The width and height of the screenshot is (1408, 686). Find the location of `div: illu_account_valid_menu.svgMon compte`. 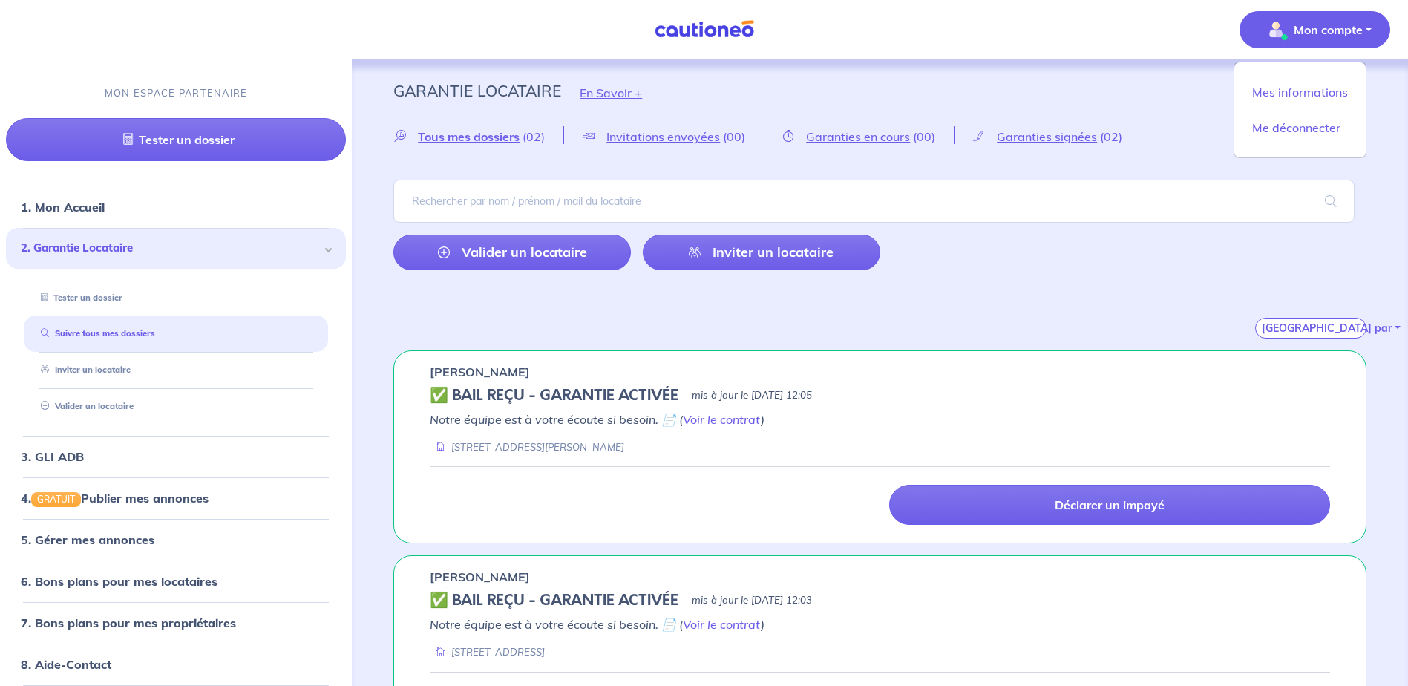

div: illu_account_valid_menu.svgMon compte is located at coordinates (1300, 110).